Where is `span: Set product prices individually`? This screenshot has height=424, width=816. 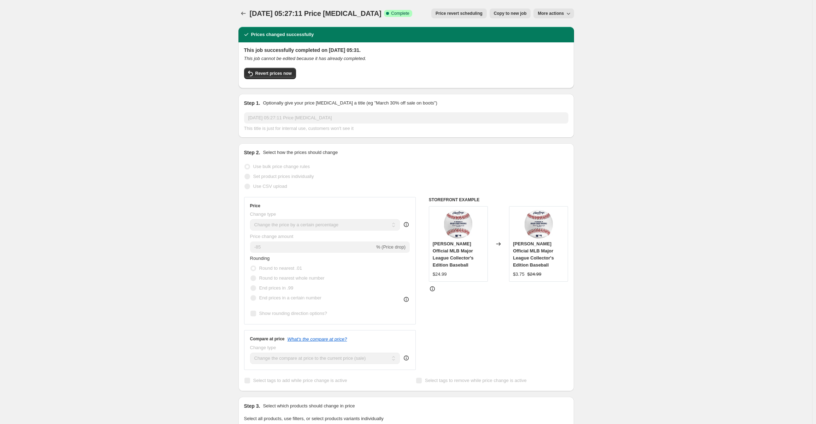 span: Set product prices individually is located at coordinates (283, 176).